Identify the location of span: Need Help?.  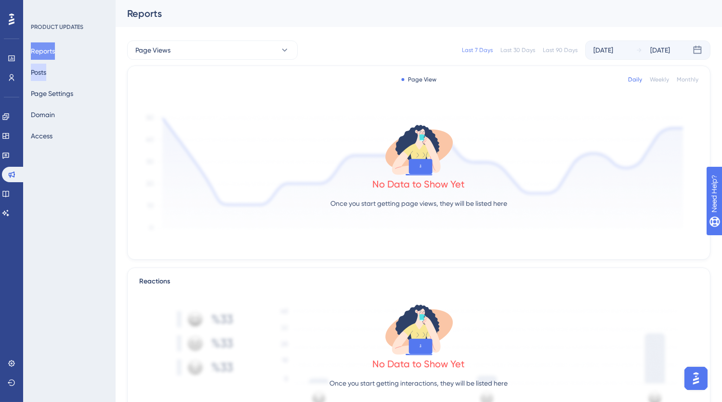
(41, 8).